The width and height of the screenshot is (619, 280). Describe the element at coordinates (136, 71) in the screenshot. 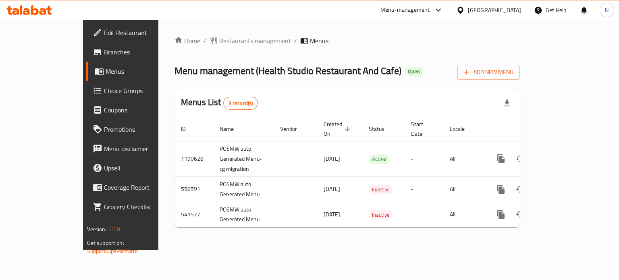

I see `a: Menus` at that location.